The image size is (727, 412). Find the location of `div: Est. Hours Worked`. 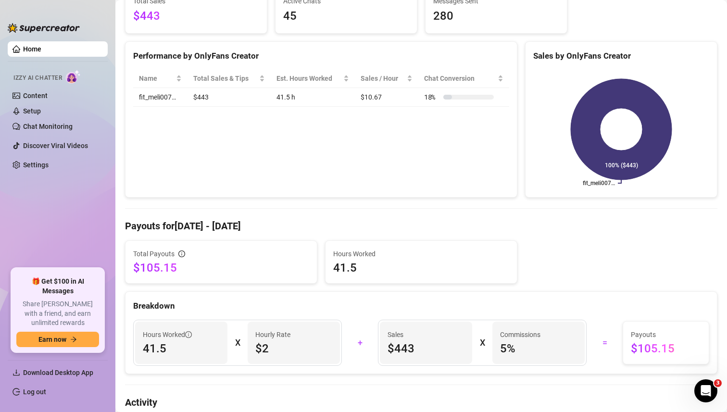

div: Est. Hours Worked is located at coordinates (309, 78).